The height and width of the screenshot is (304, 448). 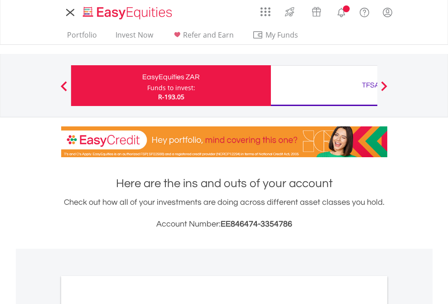 What do you see at coordinates (224, 224) in the screenshot?
I see `h3: Account Number:` at bounding box center [224, 224].